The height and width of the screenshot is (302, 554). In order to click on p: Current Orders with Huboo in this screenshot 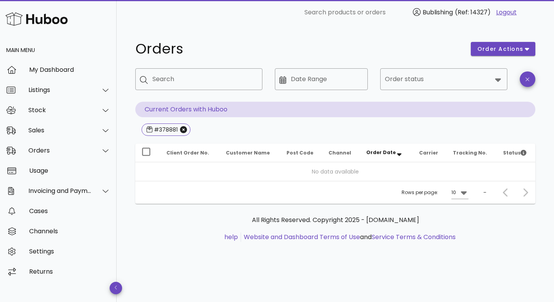, I will do `click(335, 110)`.